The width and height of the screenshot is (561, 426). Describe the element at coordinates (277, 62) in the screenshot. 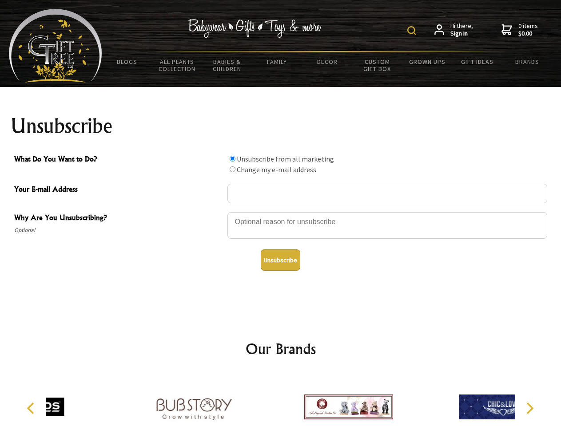

I see `a: Family` at that location.